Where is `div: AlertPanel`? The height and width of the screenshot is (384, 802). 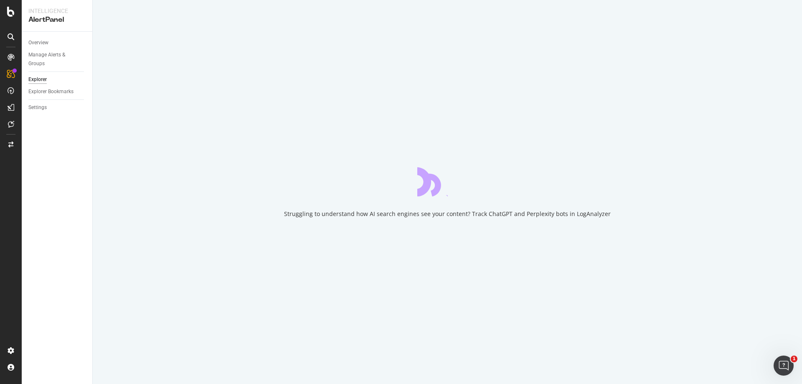 div: AlertPanel is located at coordinates (57, 20).